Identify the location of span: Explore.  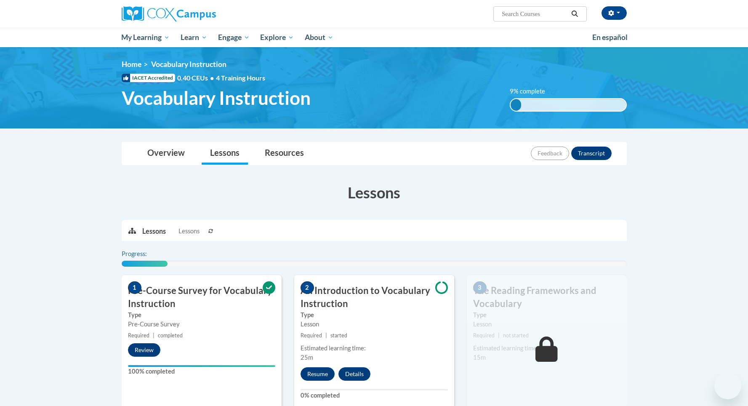
(277, 37).